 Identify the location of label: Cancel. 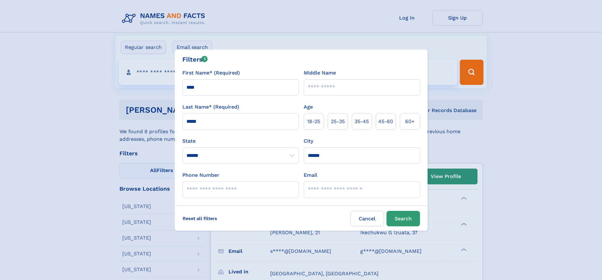
(367, 219).